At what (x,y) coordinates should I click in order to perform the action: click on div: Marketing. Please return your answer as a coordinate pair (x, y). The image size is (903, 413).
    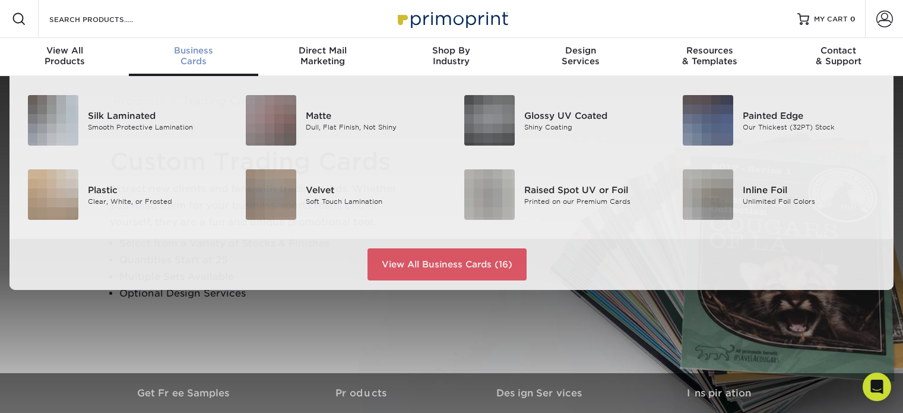
    Looking at the image, I should click on (322, 56).